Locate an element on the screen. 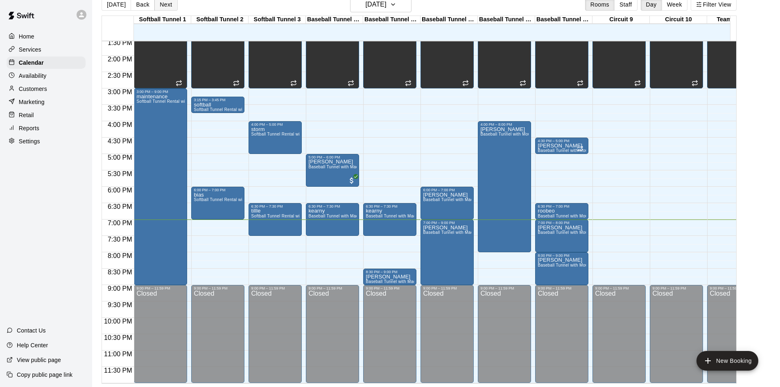 Image resolution: width=780 pixels, height=387 pixels. div: Customers is located at coordinates (46, 89).